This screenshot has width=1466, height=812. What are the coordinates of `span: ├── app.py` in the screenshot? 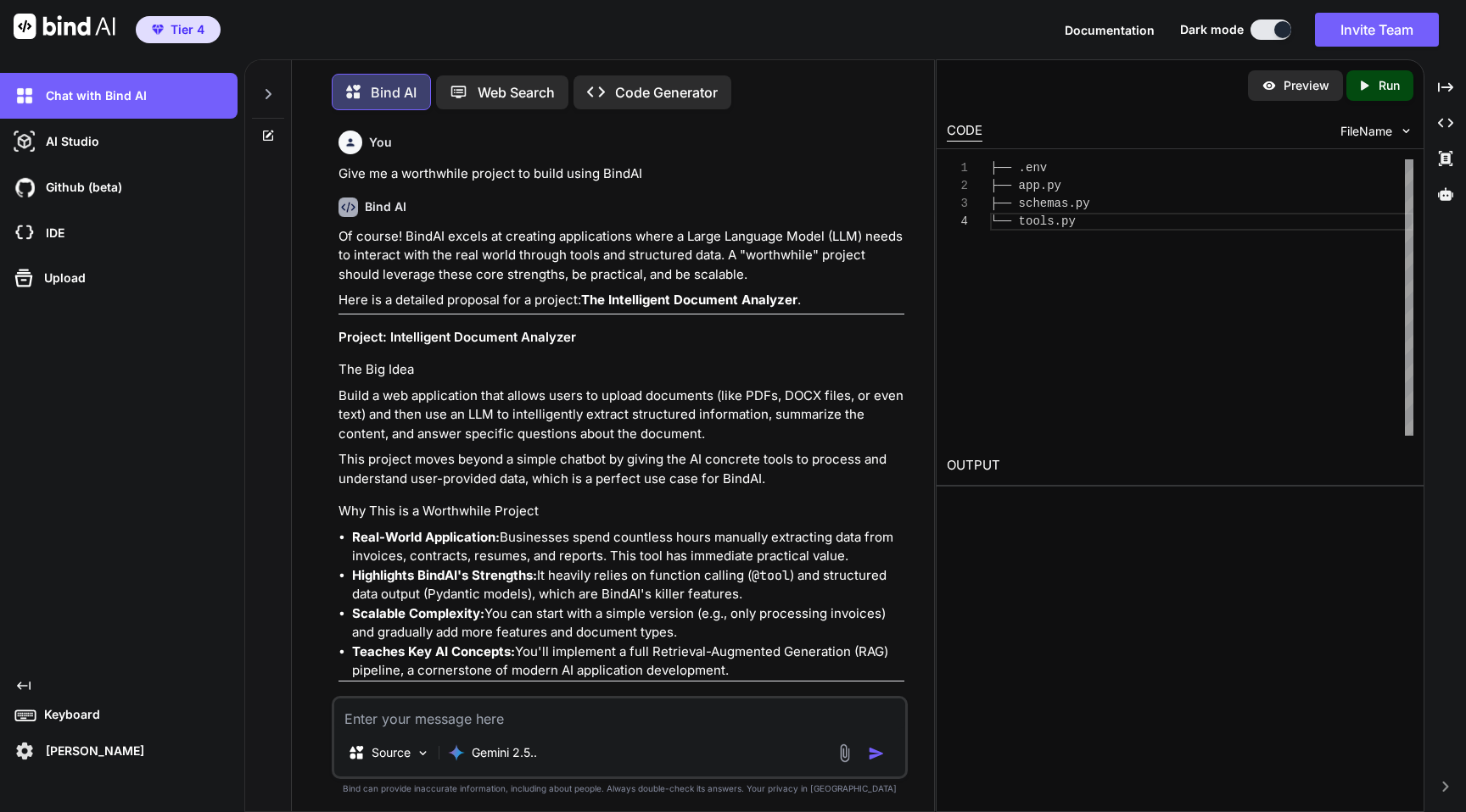 It's located at (1025, 185).